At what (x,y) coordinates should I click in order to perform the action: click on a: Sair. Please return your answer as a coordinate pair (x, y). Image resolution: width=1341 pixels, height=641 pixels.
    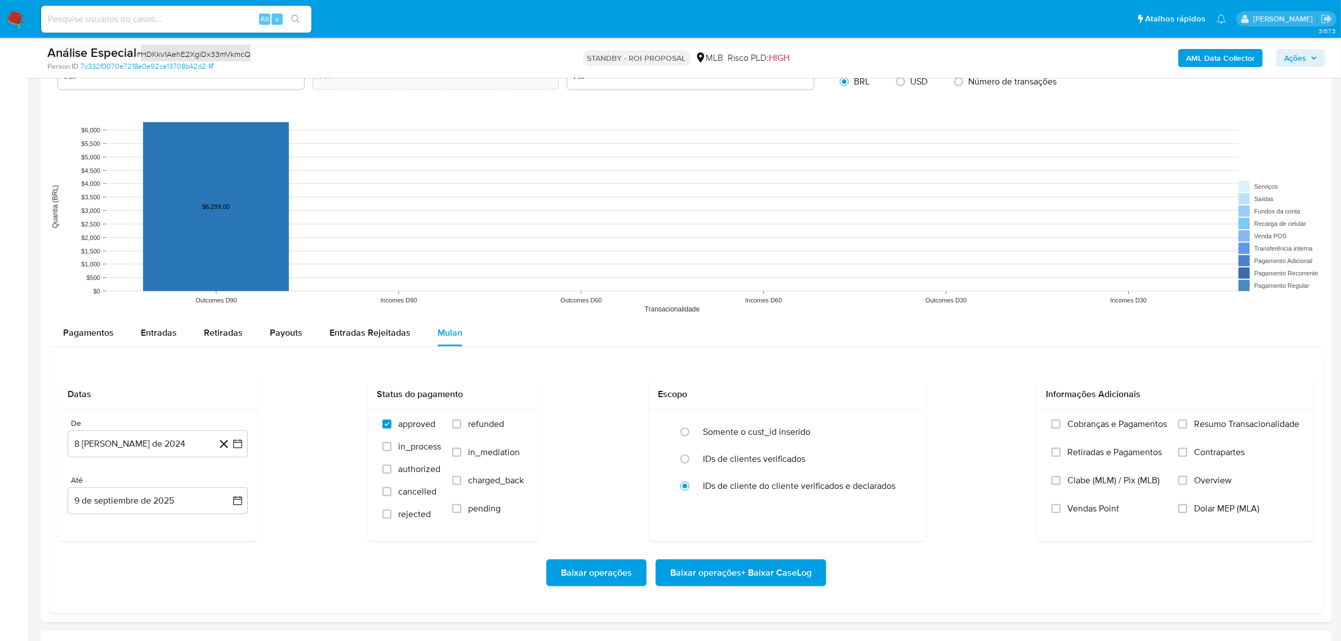
    Looking at the image, I should click on (1326, 19).